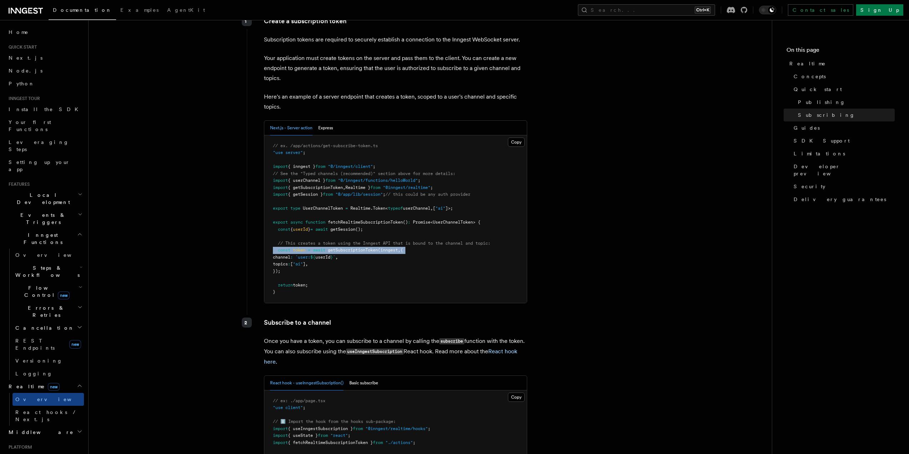 The height and width of the screenshot is (454, 909). I want to click on span: "use client", so click(288, 407).